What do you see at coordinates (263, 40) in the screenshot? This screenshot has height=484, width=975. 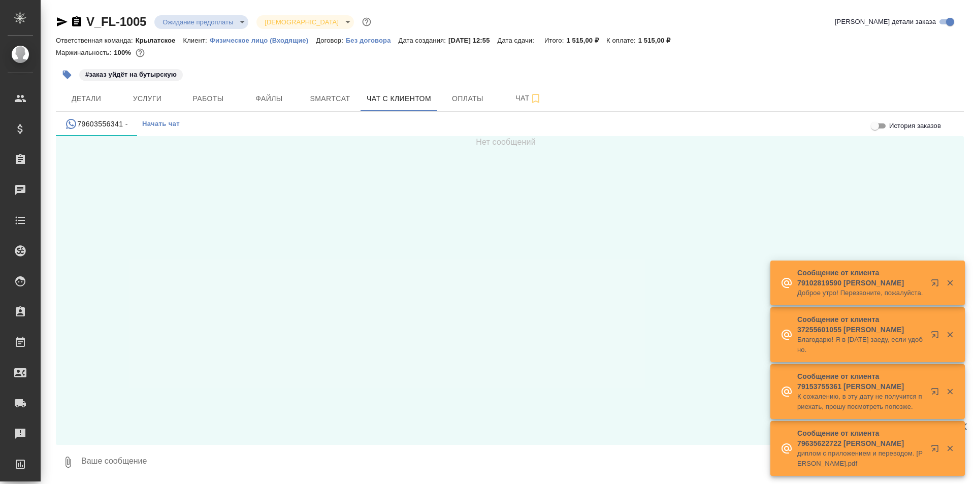 I see `a: Физическое лицо (Входящие)` at bounding box center [263, 40].